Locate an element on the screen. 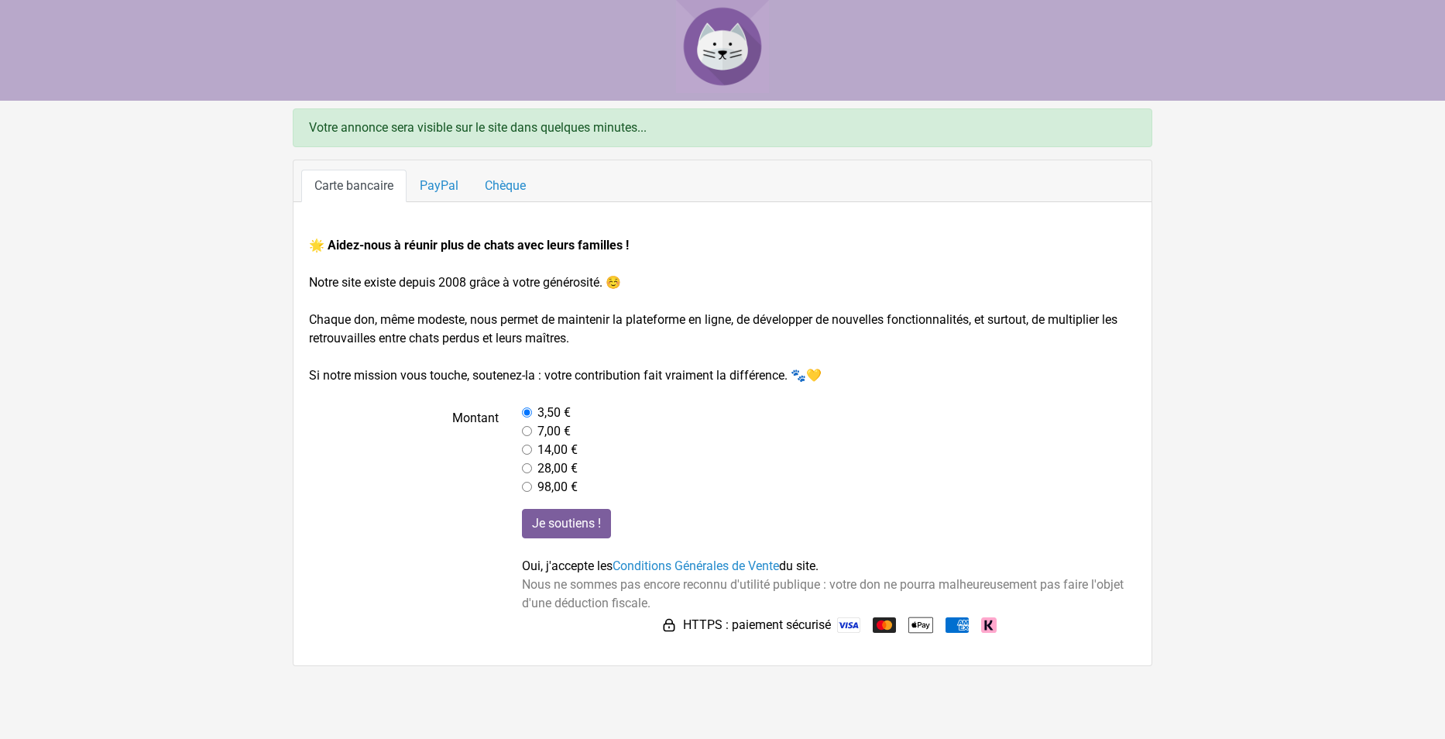  img: HTTPS : paiement sécurisé is located at coordinates (669, 625).